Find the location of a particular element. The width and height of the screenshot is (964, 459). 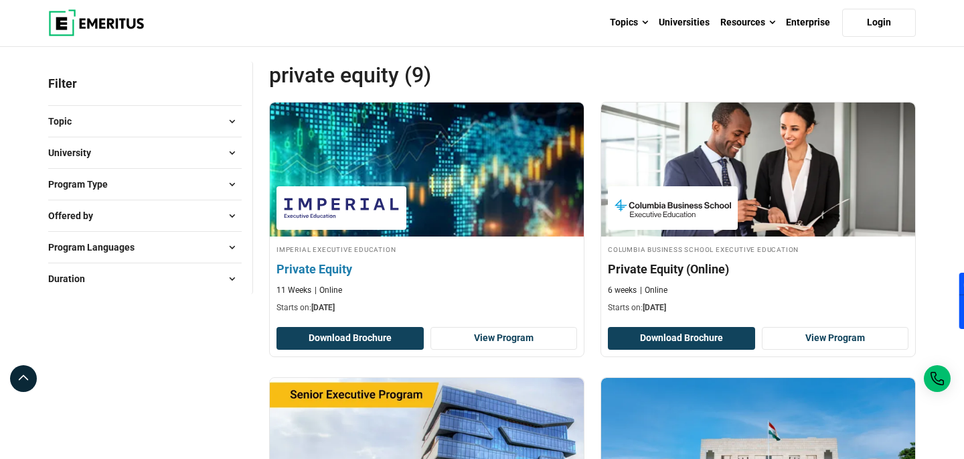

span: Private Equity (9) is located at coordinates (431, 75).